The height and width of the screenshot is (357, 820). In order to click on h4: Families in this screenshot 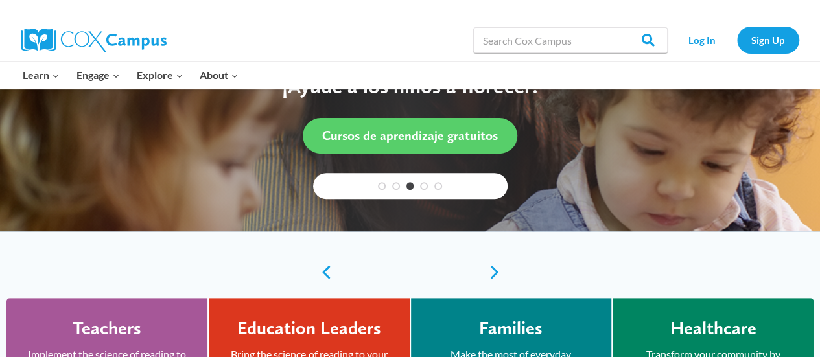, I will do `click(511, 329)`.